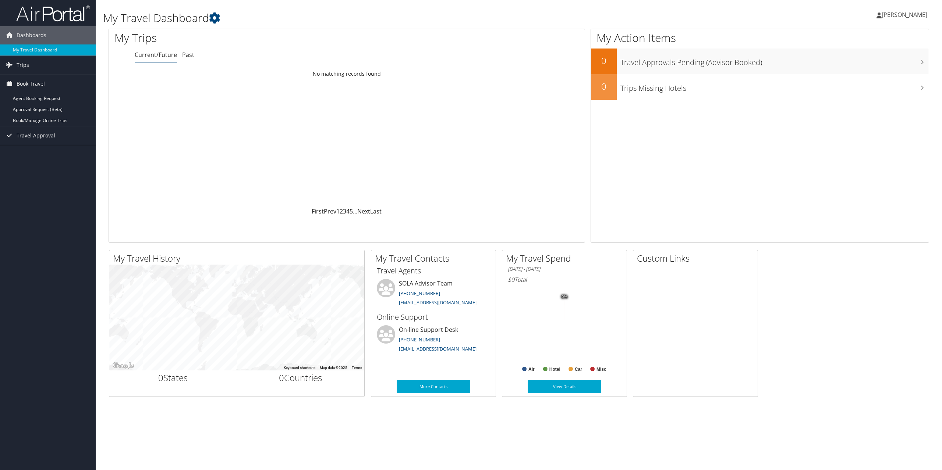 The width and height of the screenshot is (942, 470). What do you see at coordinates (564, 297) in the screenshot?
I see `tspan: 0%` at bounding box center [564, 297].